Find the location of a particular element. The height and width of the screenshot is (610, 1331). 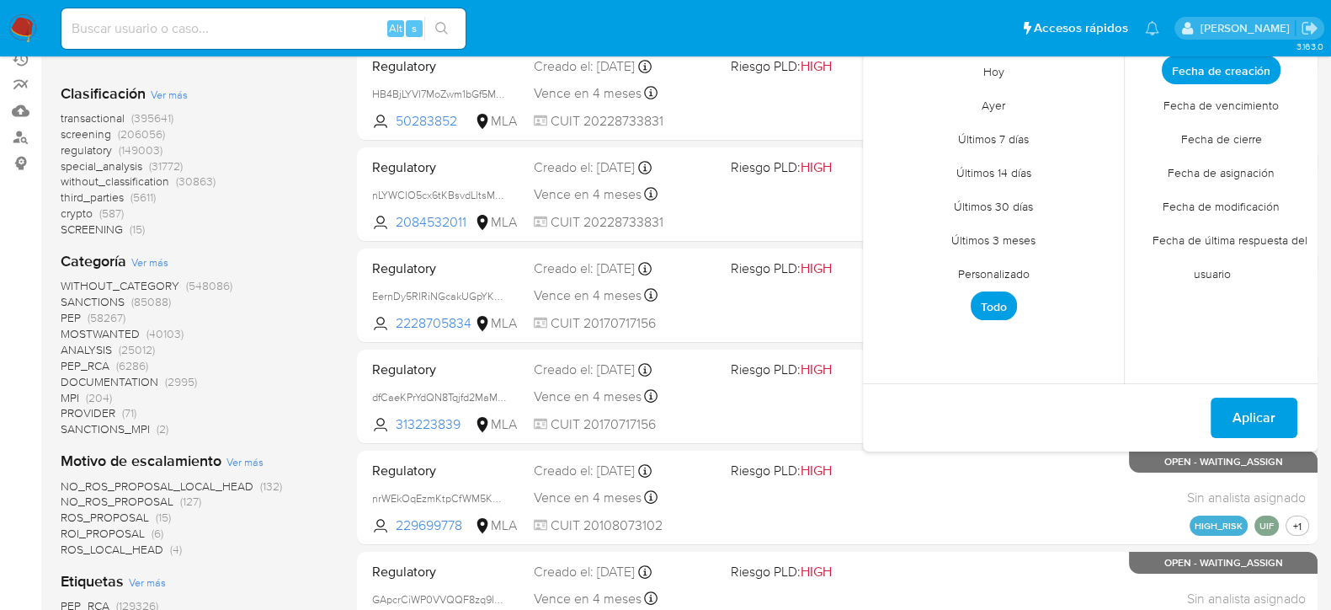

input: Buscar usuario o caso... is located at coordinates (264, 29).